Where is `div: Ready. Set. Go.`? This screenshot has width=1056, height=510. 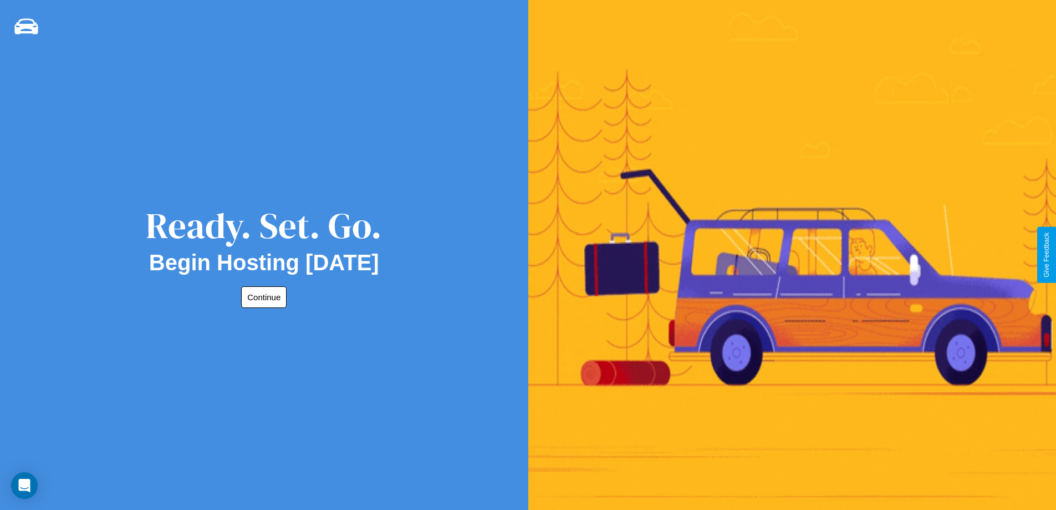
div: Ready. Set. Go. is located at coordinates (264, 225).